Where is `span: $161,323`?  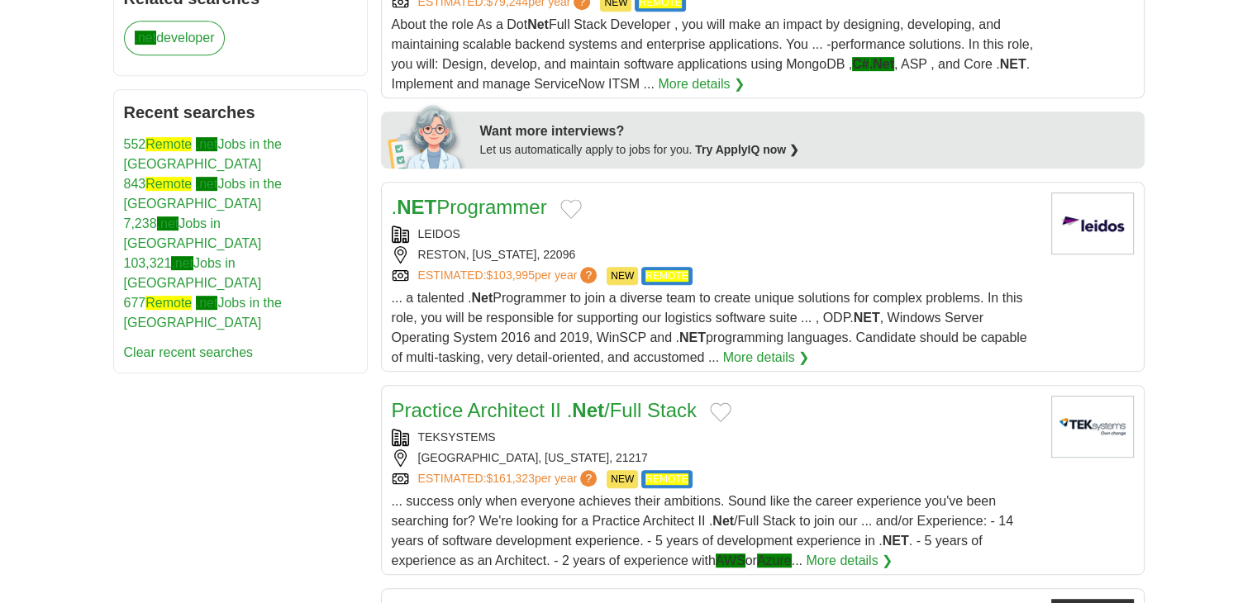
span: $161,323 is located at coordinates (510, 479).